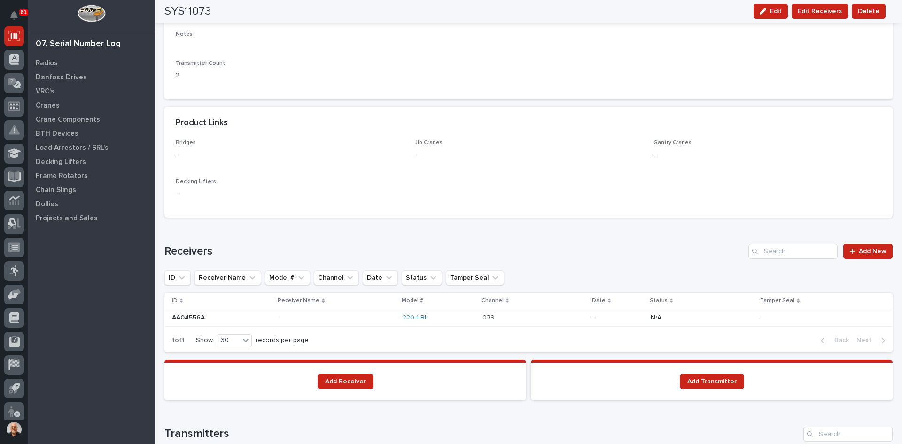  I want to click on span: Transmitter Count, so click(200, 63).